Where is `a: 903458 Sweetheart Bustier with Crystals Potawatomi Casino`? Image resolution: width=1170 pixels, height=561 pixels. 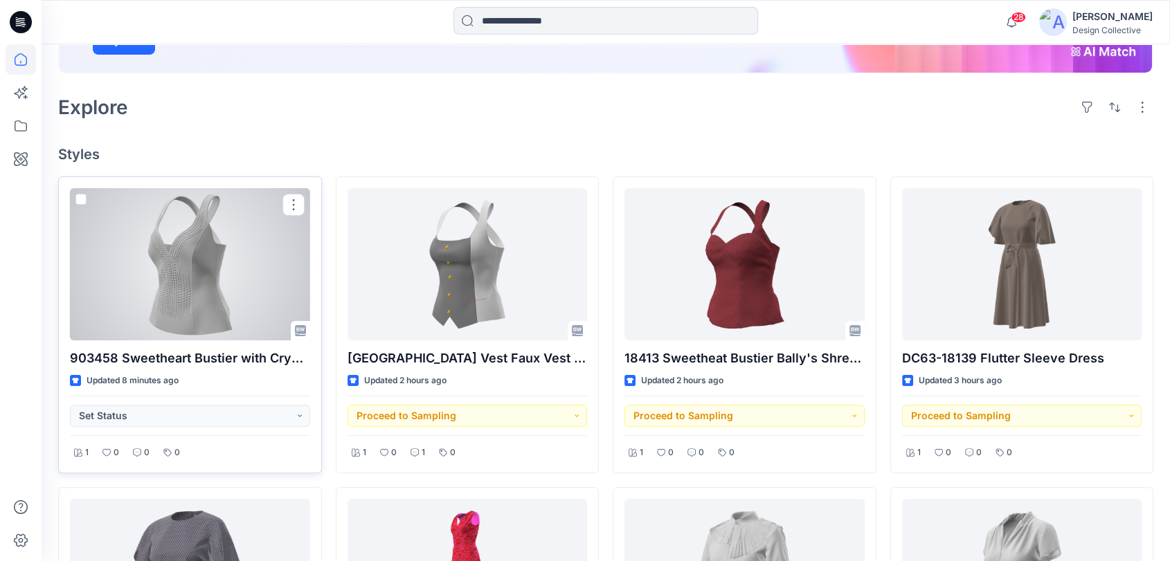 a: 903458 Sweetheart Bustier with Crystals Potawatomi Casino is located at coordinates (190, 264).